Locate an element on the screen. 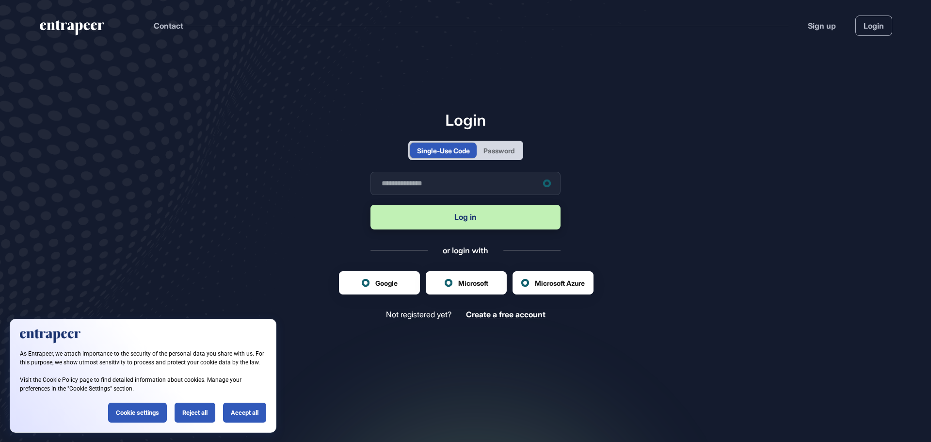 This screenshot has width=931, height=442. div: Single-Use Code is located at coordinates (443, 150).